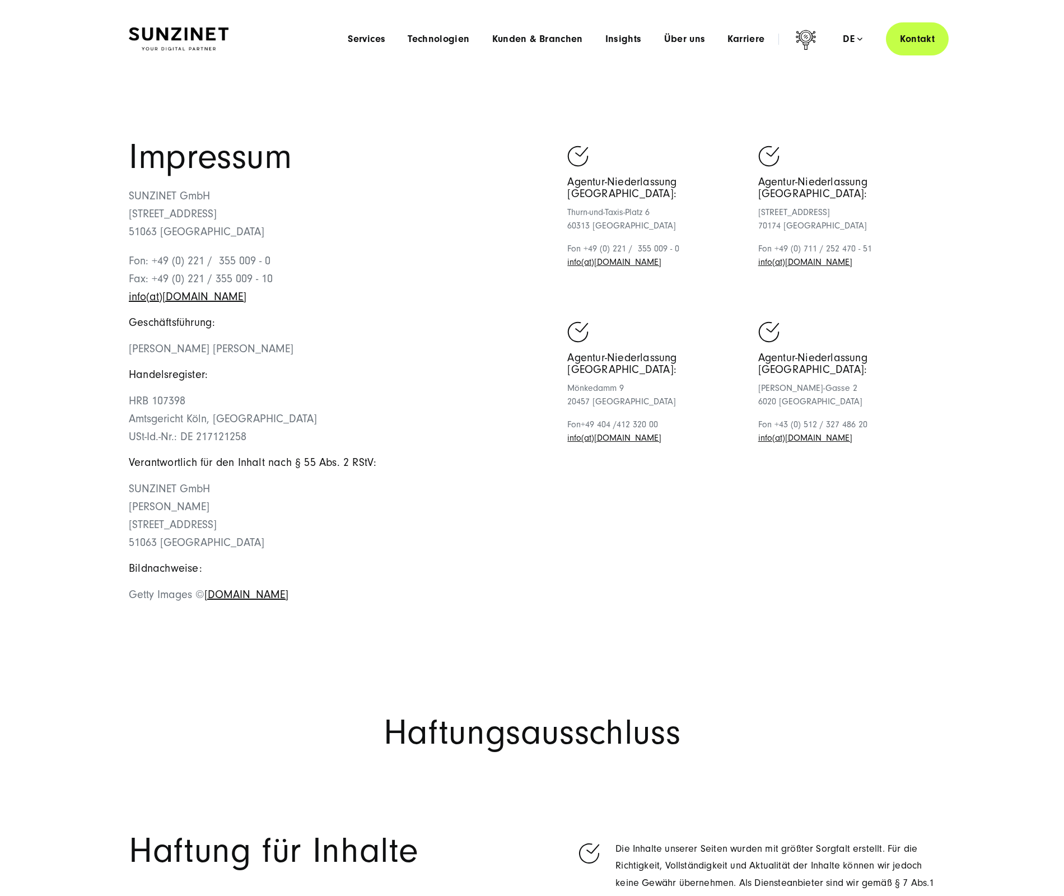  What do you see at coordinates (847, 431) in the screenshot?
I see `p: Fon +43 (0) 512 / 327 486 20` at bounding box center [847, 431].